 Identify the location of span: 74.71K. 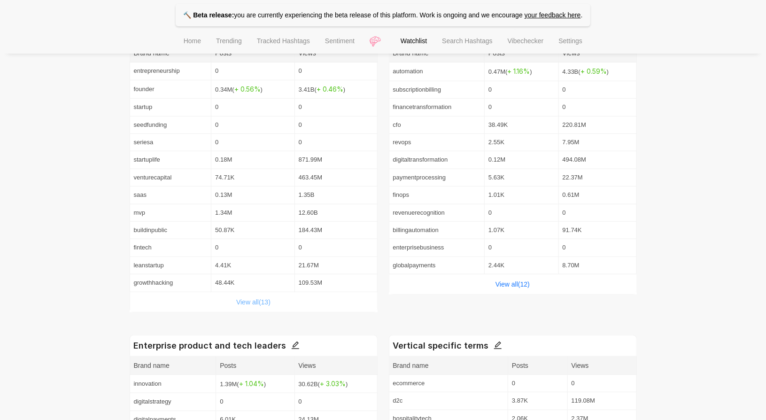
(225, 177).